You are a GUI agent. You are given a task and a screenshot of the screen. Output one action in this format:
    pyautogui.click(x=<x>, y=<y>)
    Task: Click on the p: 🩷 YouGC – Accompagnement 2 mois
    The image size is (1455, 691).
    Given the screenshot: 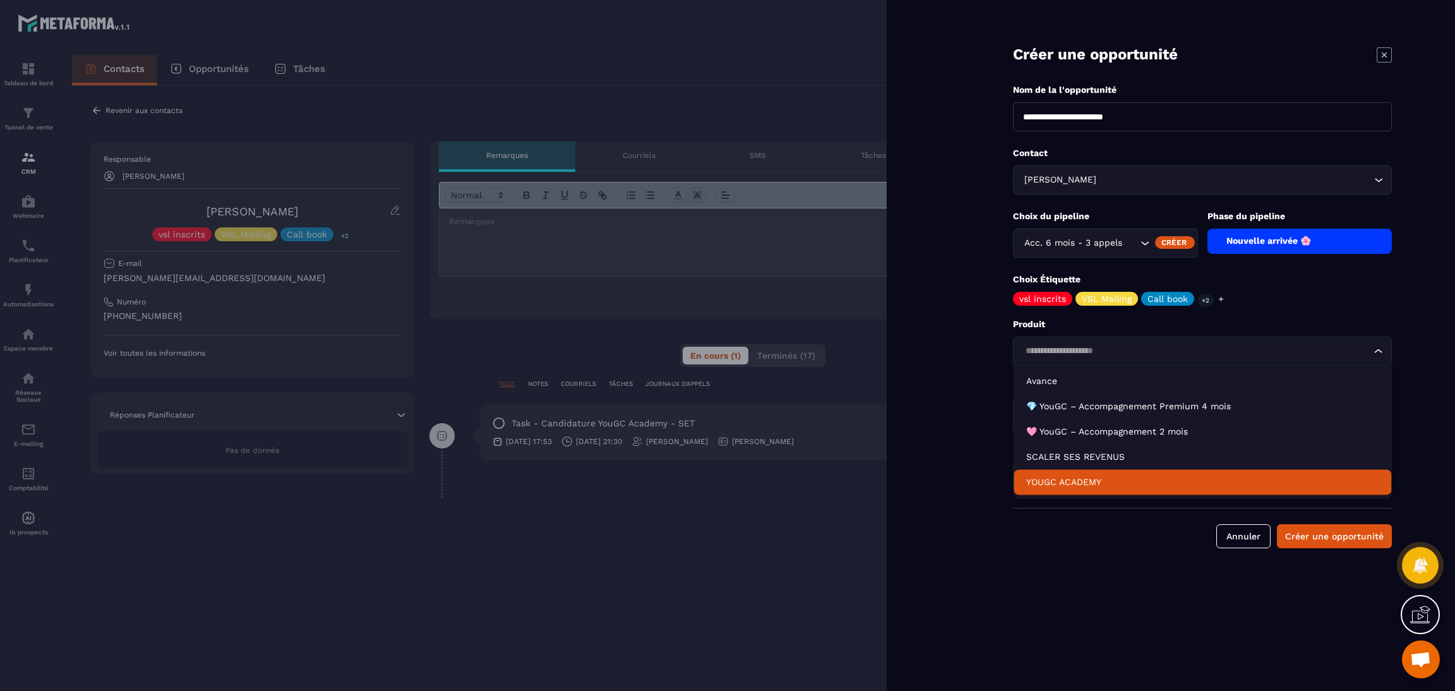 What is the action you would take?
    pyautogui.click(x=1202, y=431)
    